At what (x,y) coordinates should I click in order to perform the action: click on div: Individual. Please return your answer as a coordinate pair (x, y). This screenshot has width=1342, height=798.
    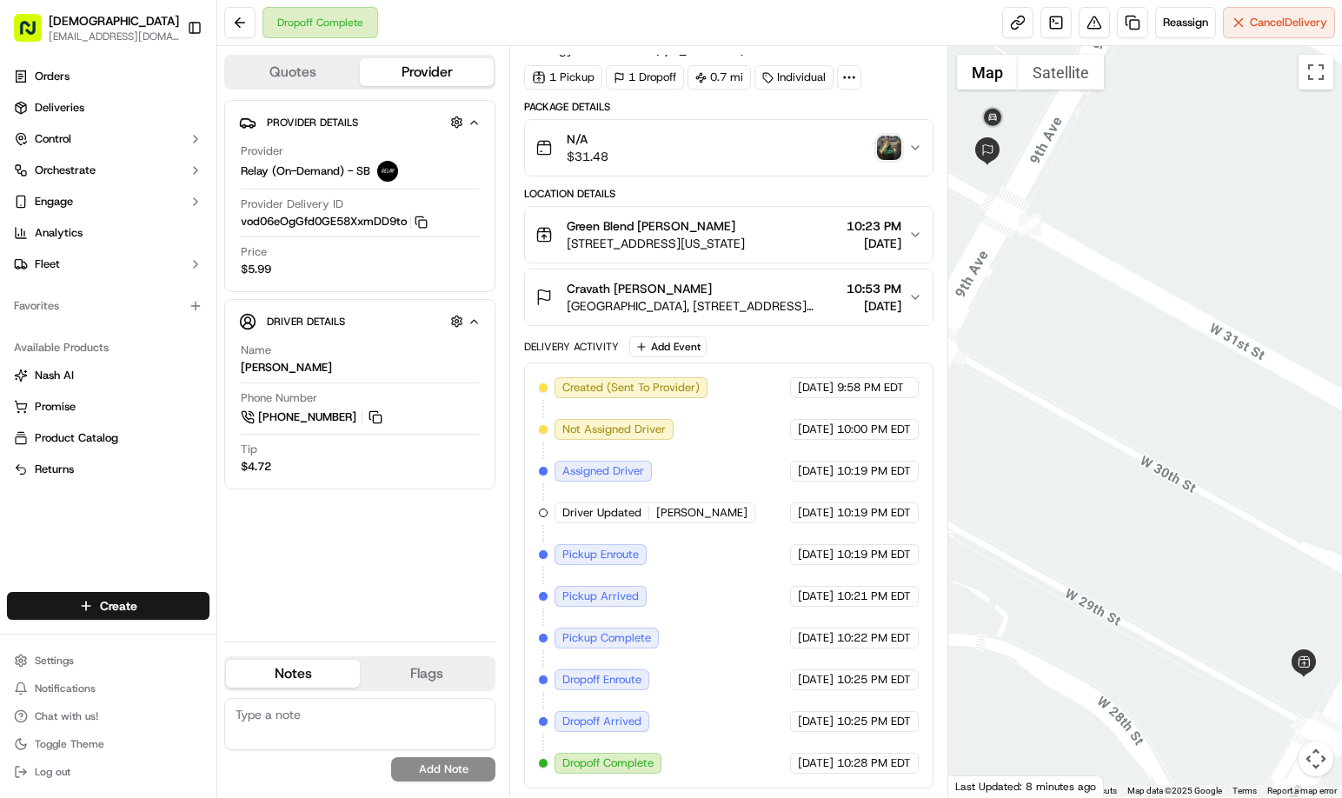
    Looking at the image, I should click on (793, 77).